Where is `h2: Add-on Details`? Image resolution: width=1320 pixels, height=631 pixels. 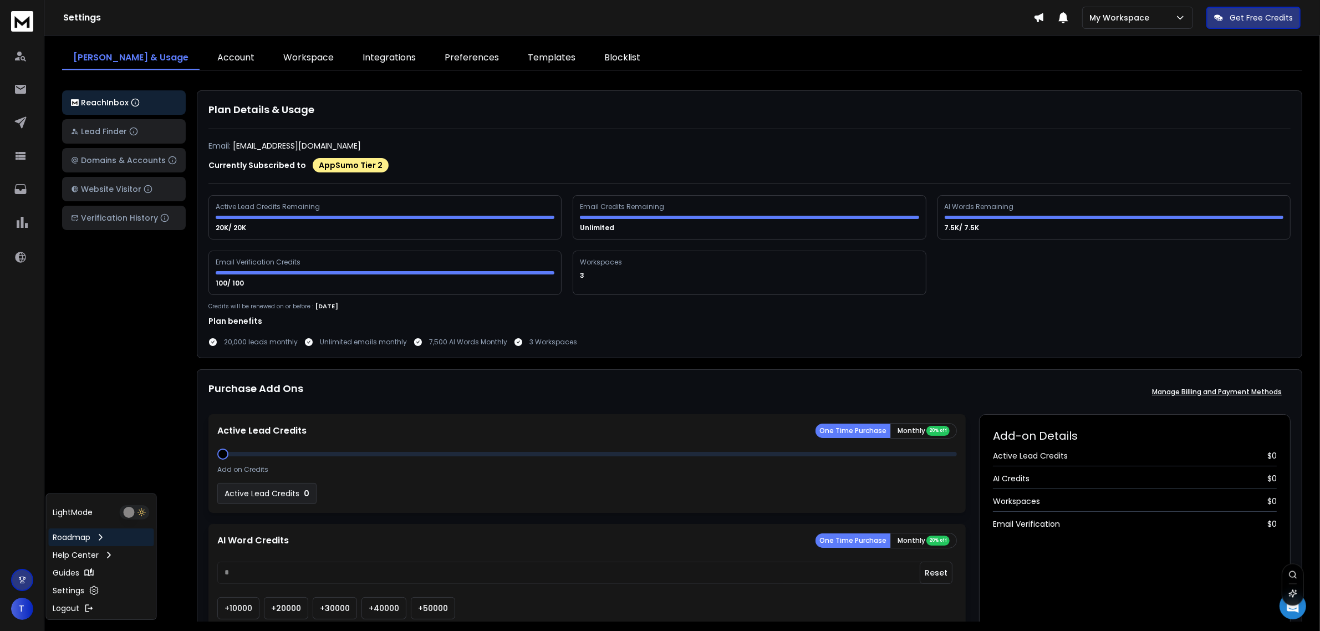 h2: Add-on Details is located at coordinates (1135, 436).